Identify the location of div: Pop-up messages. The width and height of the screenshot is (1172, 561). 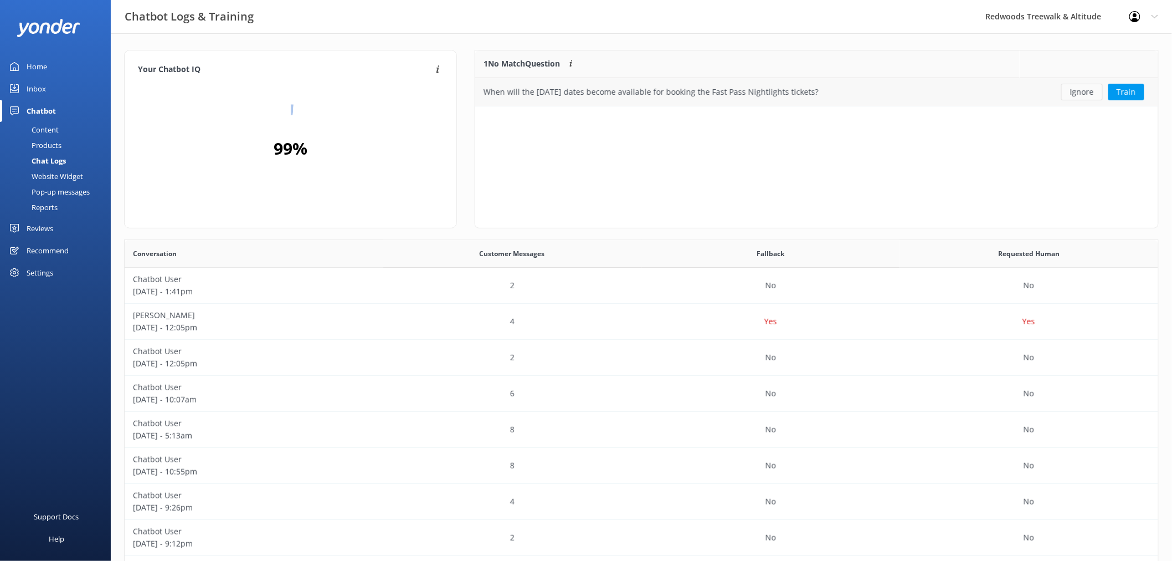
(48, 192).